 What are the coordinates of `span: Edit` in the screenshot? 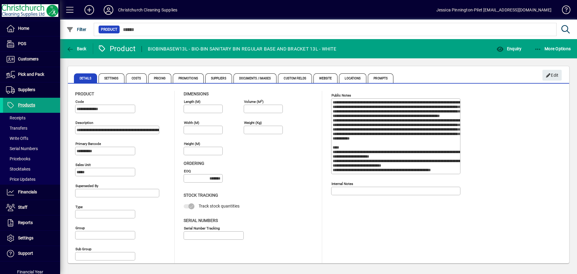 It's located at (552, 75).